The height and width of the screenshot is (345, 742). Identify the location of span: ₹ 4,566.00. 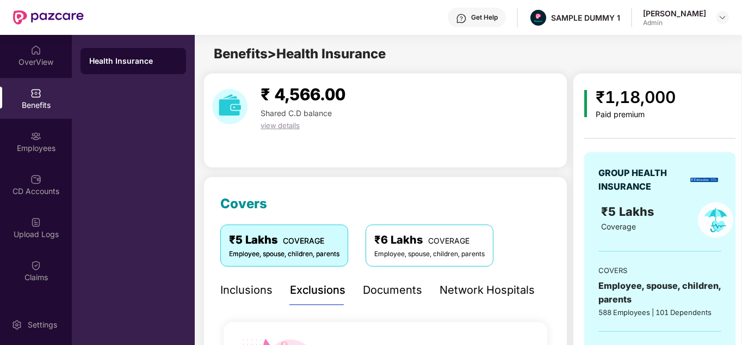
(303, 94).